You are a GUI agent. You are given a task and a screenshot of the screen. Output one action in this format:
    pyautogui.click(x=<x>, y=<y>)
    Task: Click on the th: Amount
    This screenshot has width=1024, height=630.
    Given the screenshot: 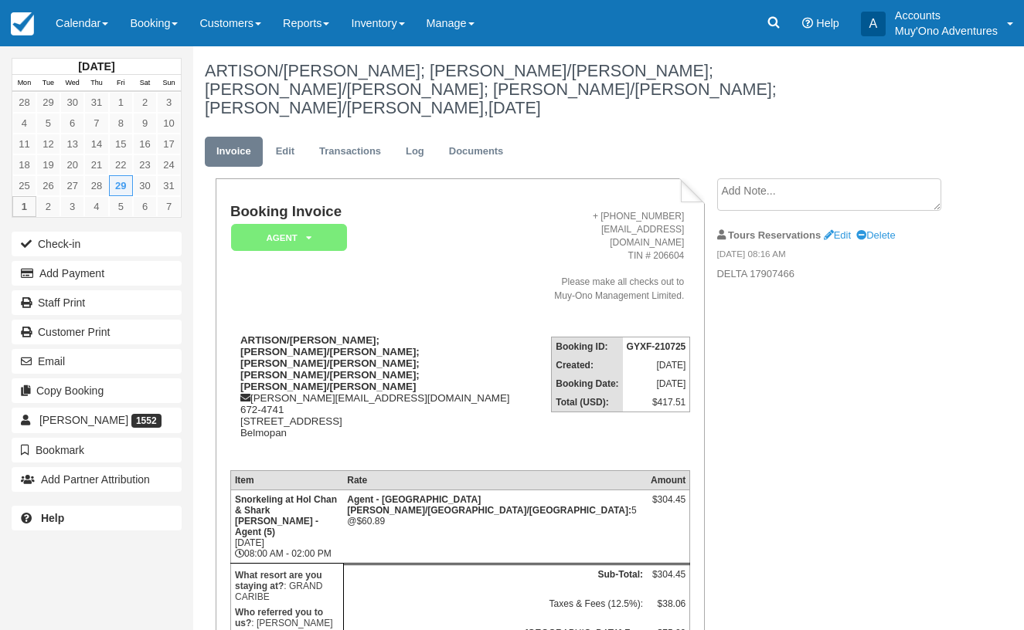 What is the action you would take?
    pyautogui.click(x=668, y=480)
    